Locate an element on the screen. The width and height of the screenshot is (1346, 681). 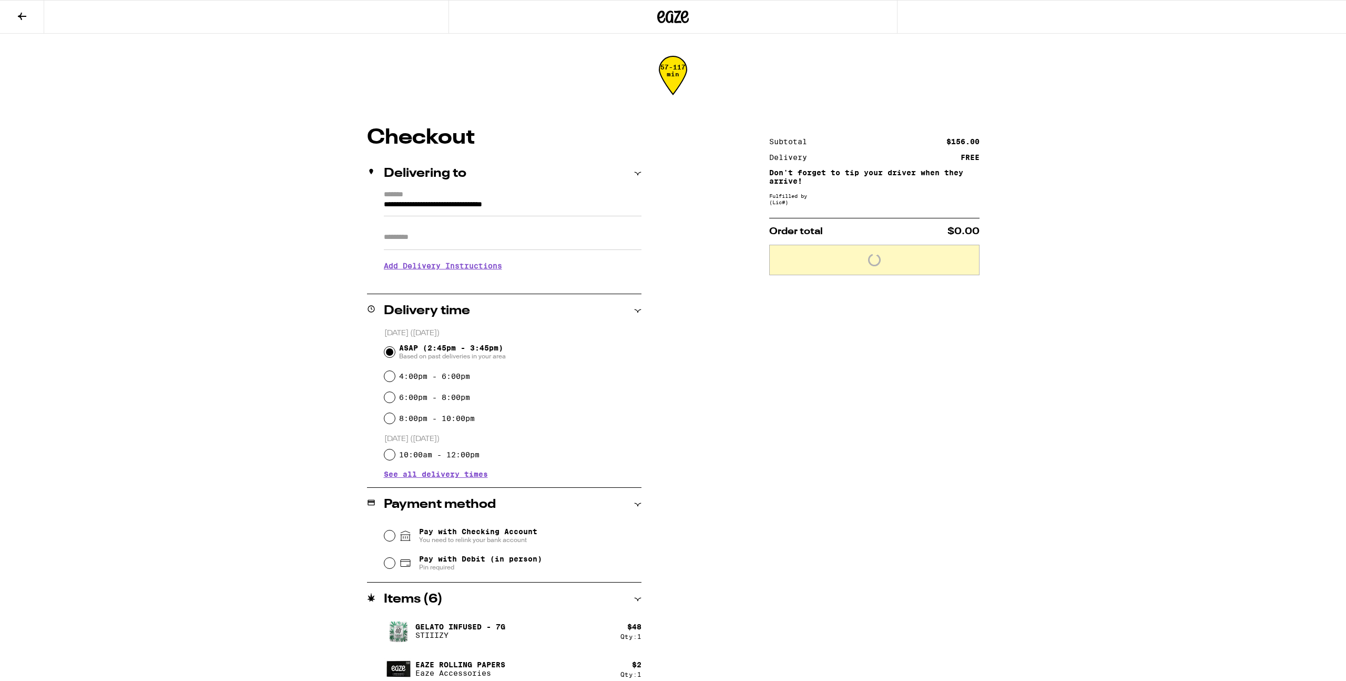
span: Based on past deliveries in your area is located at coordinates (452, 356).